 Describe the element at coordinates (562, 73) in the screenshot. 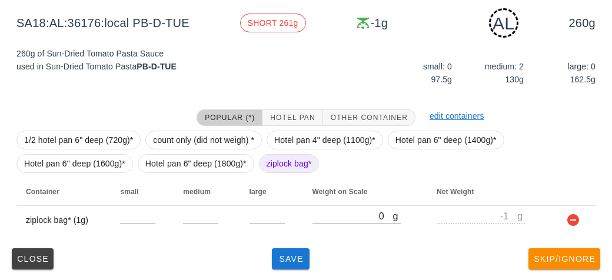

I see `div: large: 0 162.5g` at that location.